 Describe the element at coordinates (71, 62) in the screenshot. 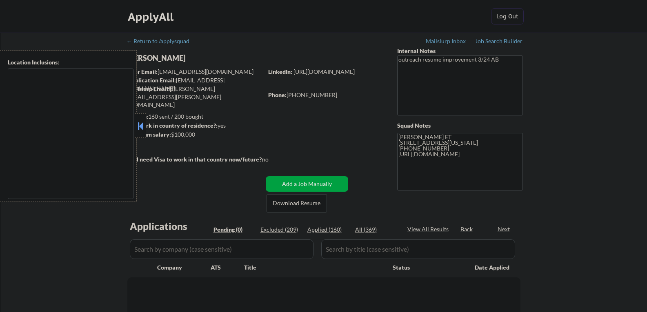

I see `div: Location Inclusions:` at that location.